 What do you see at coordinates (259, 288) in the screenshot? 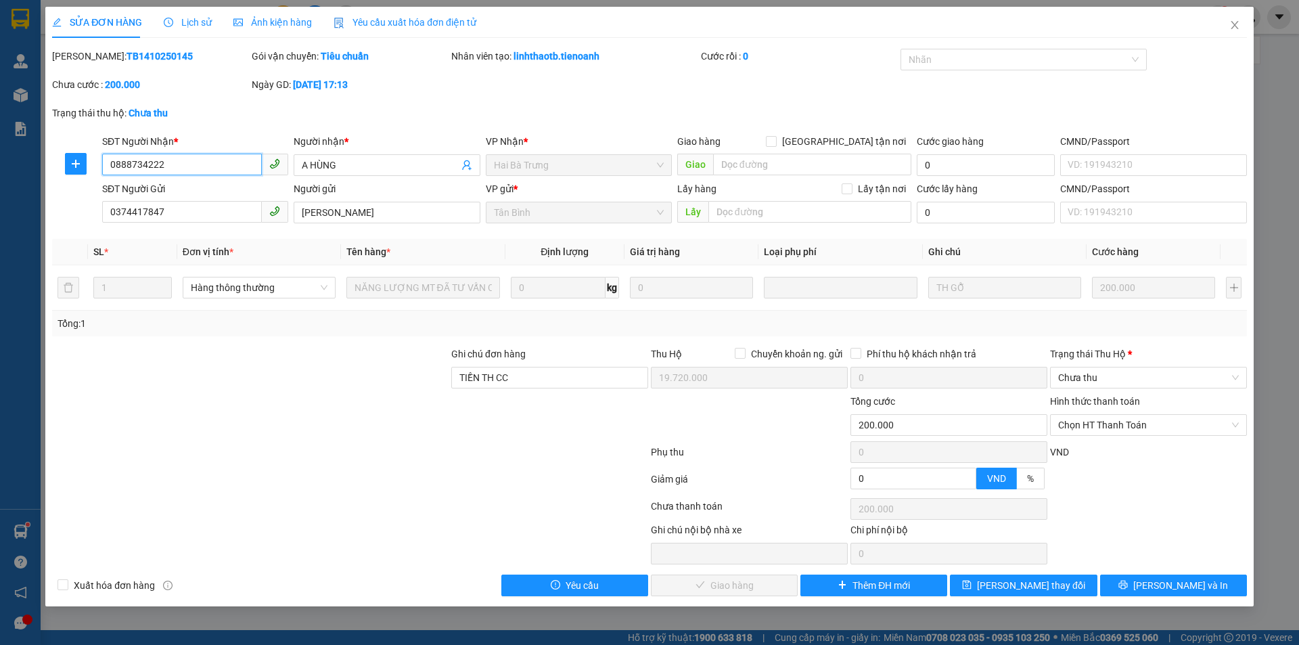
I see `span: Hàng thông thường` at bounding box center [259, 288].